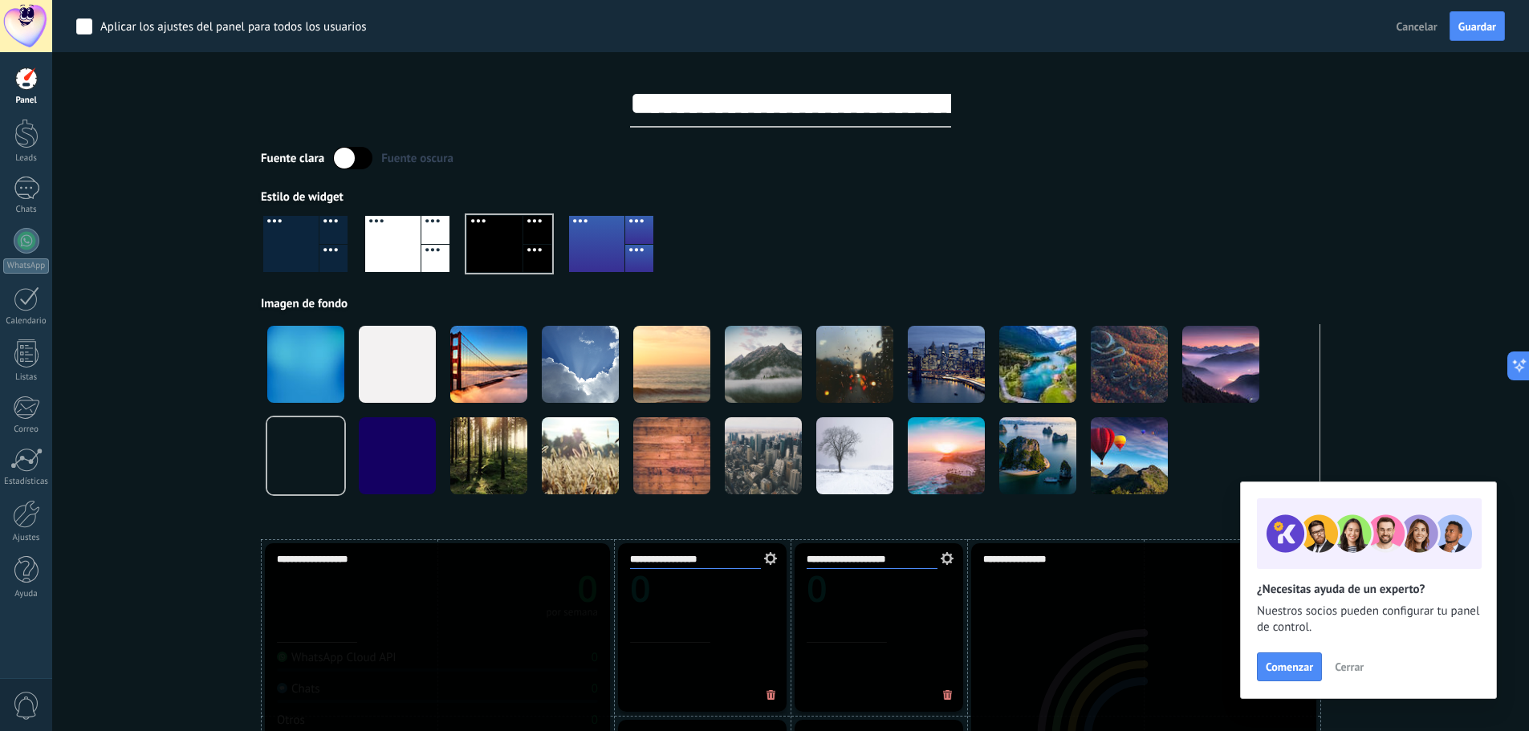 The width and height of the screenshot is (1529, 731). What do you see at coordinates (26, 266) in the screenshot?
I see `div: WhatsApp` at bounding box center [26, 266].